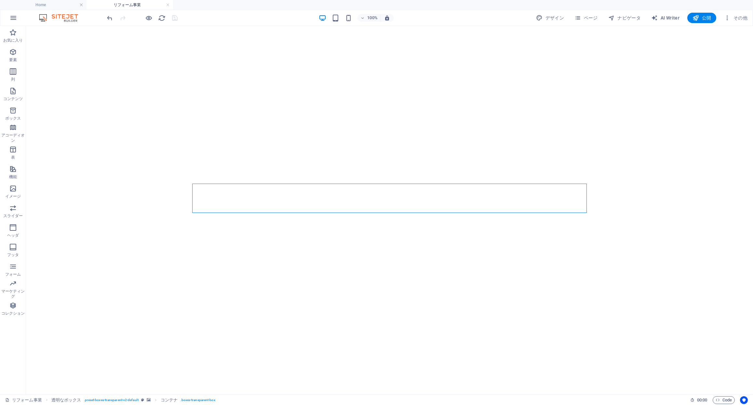  I want to click on span: 公開, so click(702, 18).